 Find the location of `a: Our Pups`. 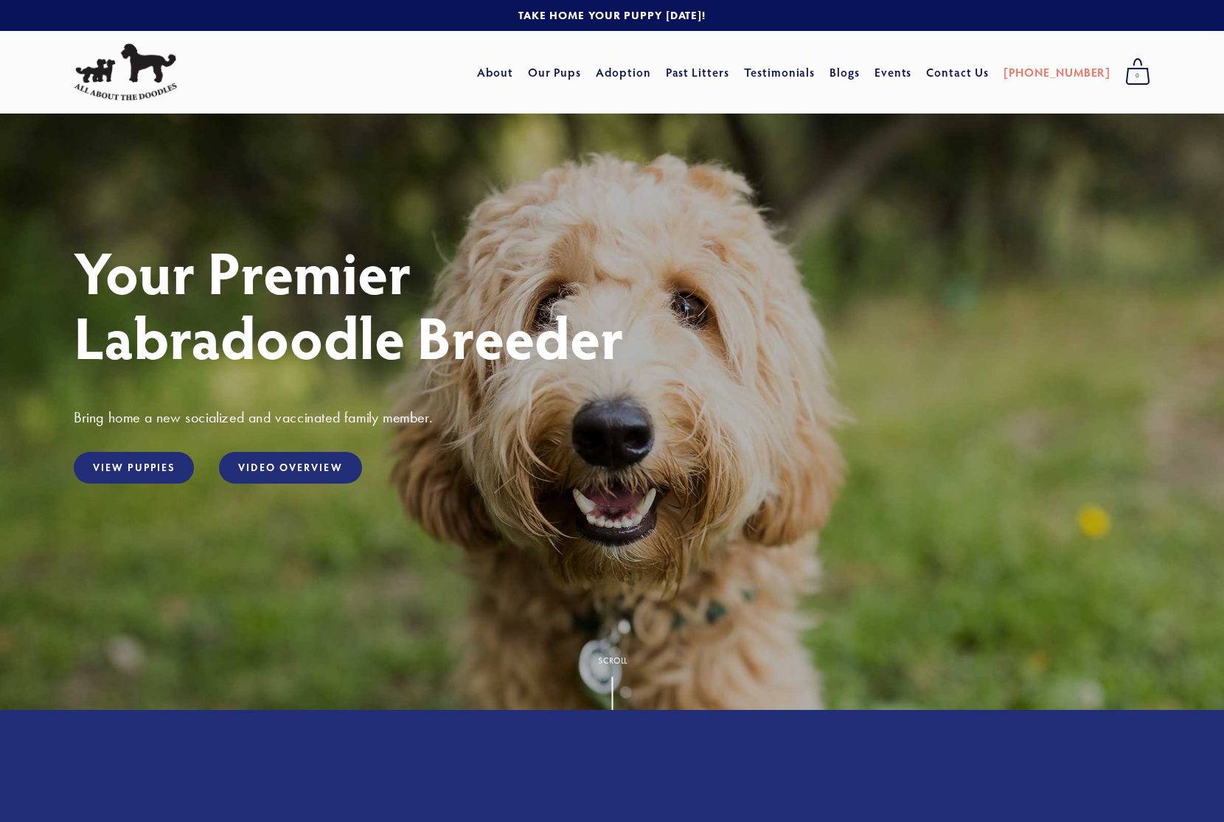

a: Our Pups is located at coordinates (554, 72).